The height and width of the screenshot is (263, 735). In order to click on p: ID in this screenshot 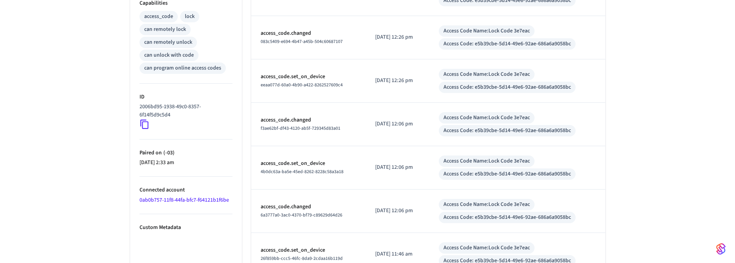, I will do `click(186, 97)`.